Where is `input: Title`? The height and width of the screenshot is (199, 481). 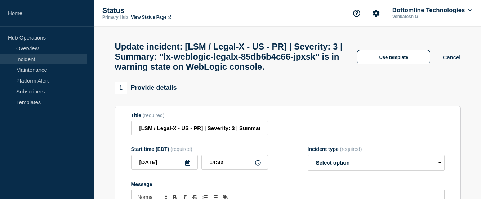
input: Title is located at coordinates (199, 128).